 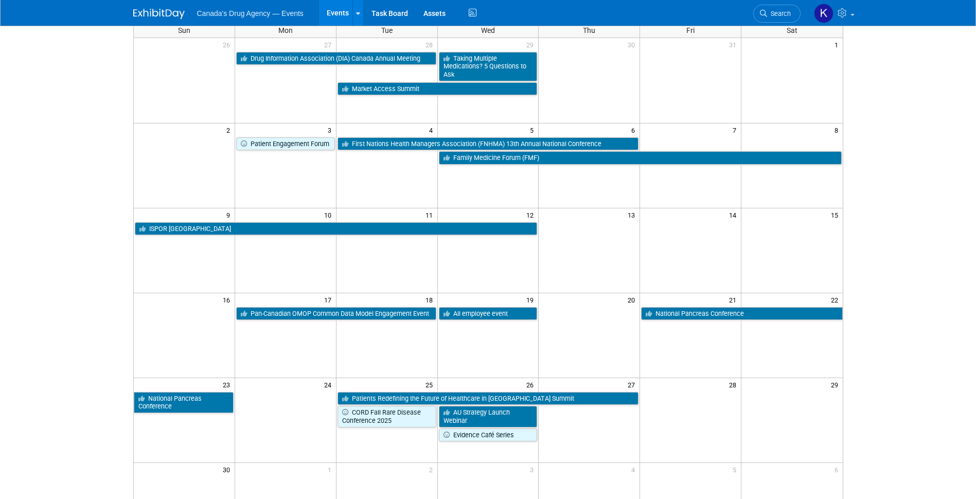 I want to click on a: Patient Engagement Forum, so click(x=285, y=144).